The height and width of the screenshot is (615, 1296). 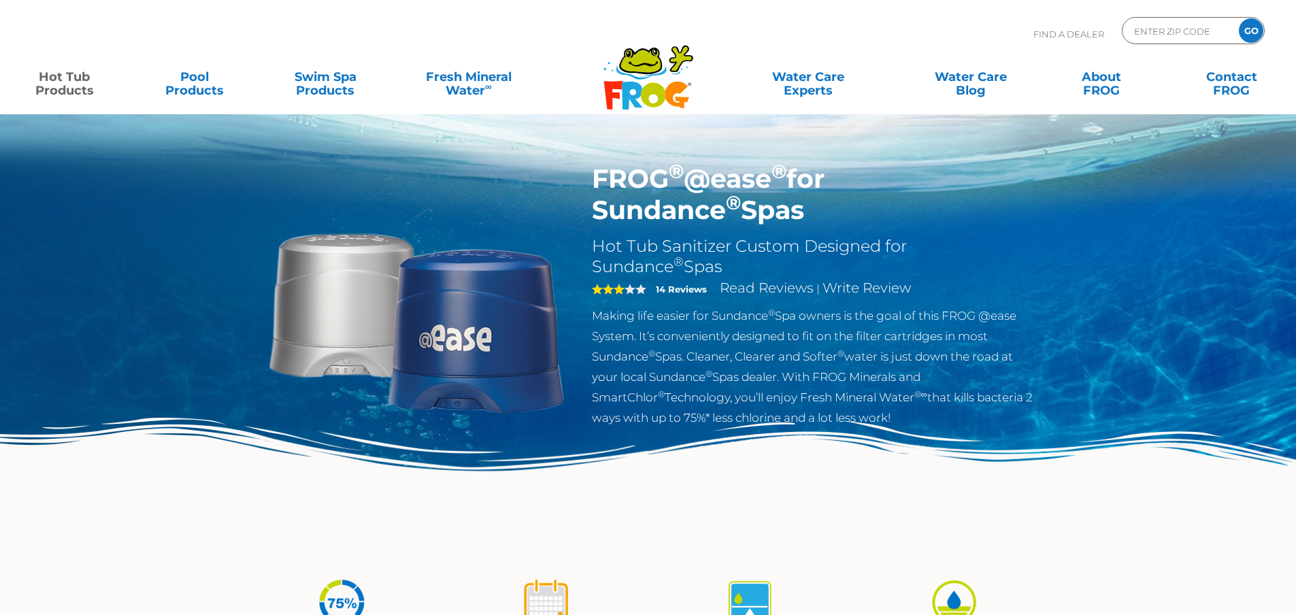 I want to click on a: AboutFROG, so click(x=1101, y=77).